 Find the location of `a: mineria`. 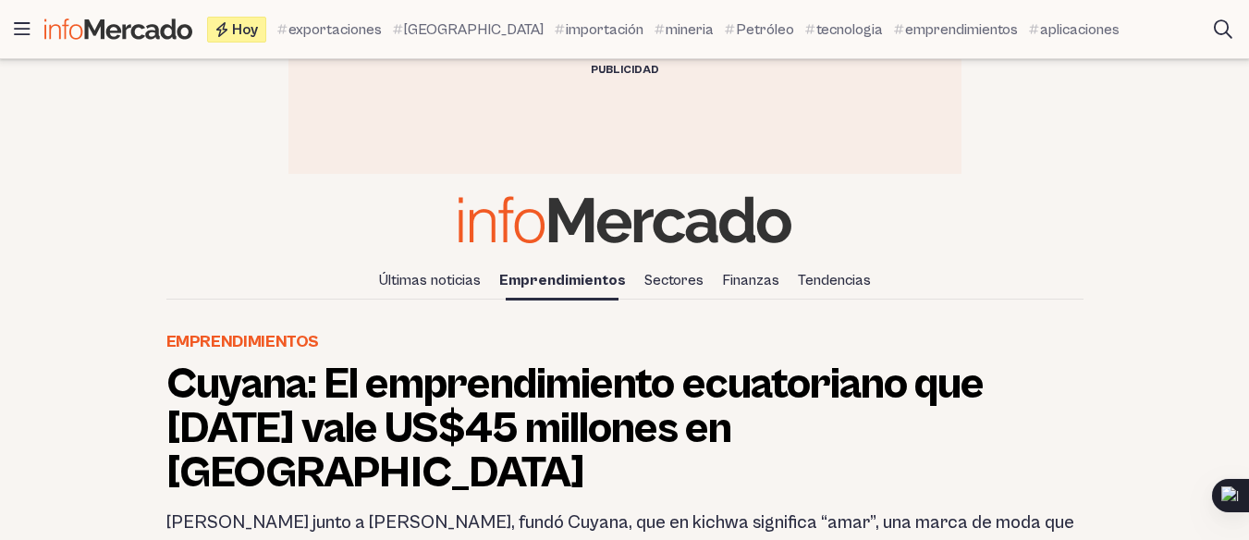

a: mineria is located at coordinates (684, 30).